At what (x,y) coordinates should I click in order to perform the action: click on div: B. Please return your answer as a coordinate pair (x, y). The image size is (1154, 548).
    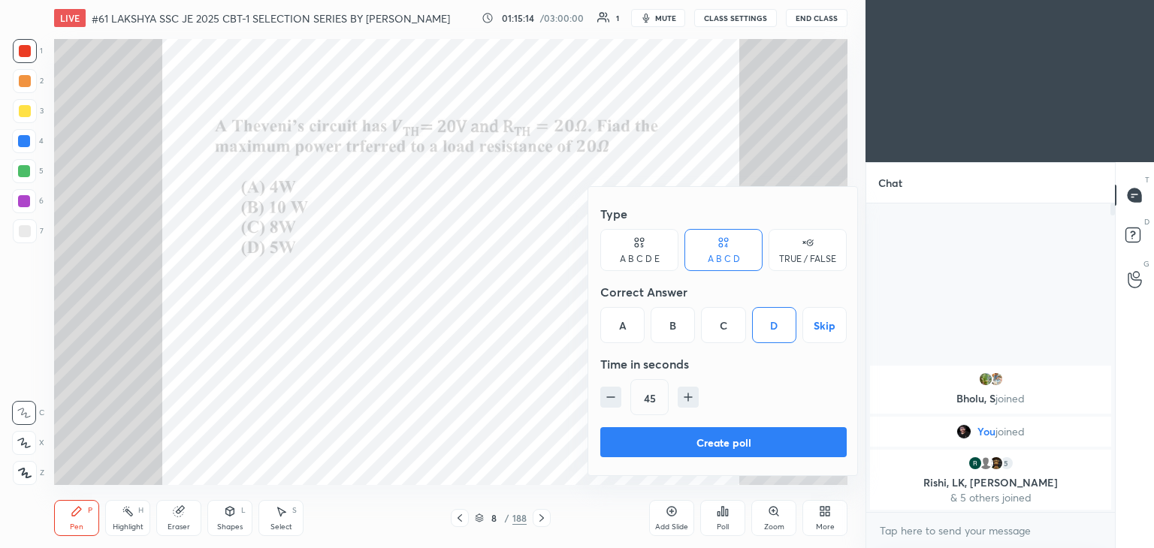
    Looking at the image, I should click on (672, 325).